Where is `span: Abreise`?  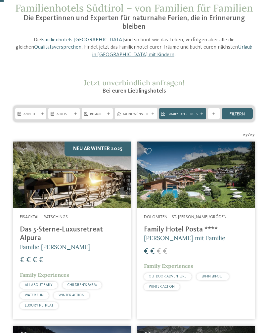 span: Abreise is located at coordinates (64, 114).